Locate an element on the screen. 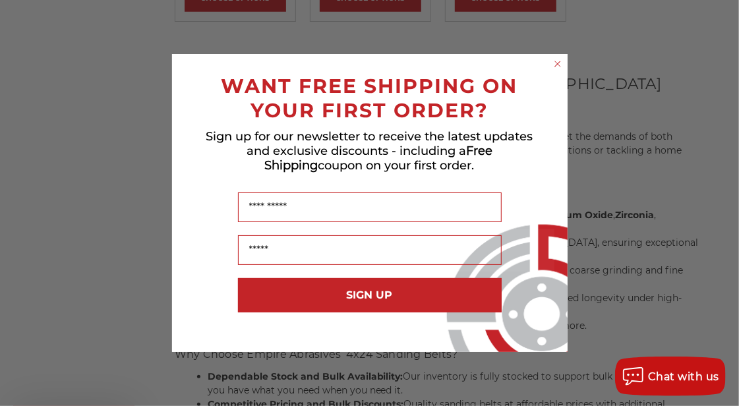 This screenshot has width=739, height=406. button: SIGN UP is located at coordinates (370, 295).